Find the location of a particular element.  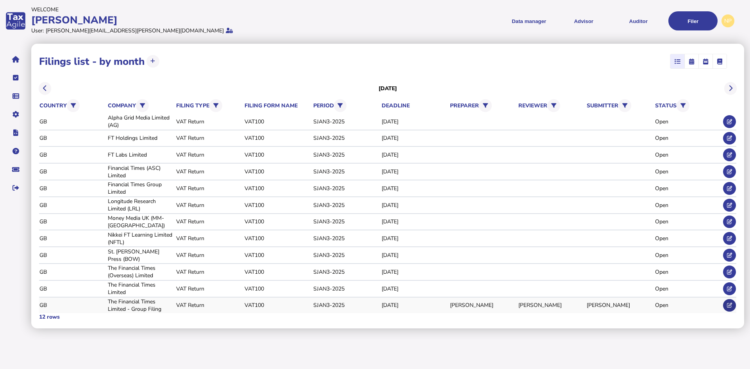

div: FT Labs Limited is located at coordinates (141, 155).